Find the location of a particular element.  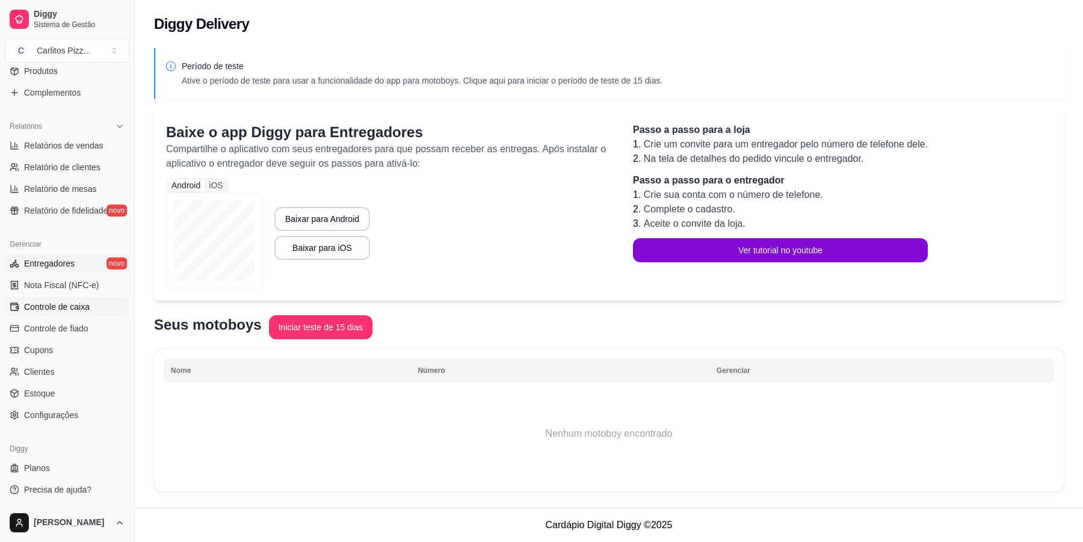

div: iOS is located at coordinates (215, 185).